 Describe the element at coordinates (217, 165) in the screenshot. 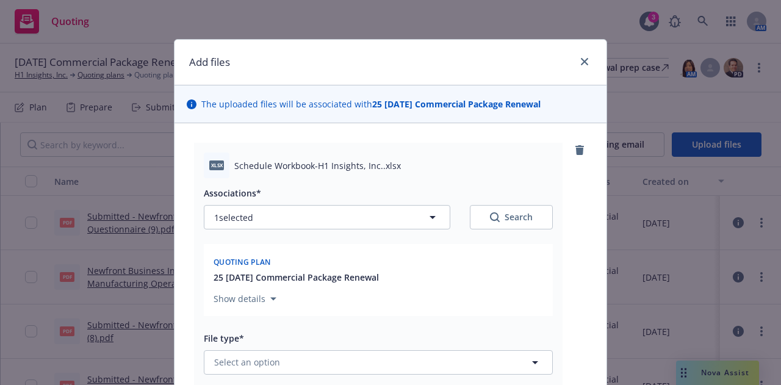

I see `span: xlsx` at that location.